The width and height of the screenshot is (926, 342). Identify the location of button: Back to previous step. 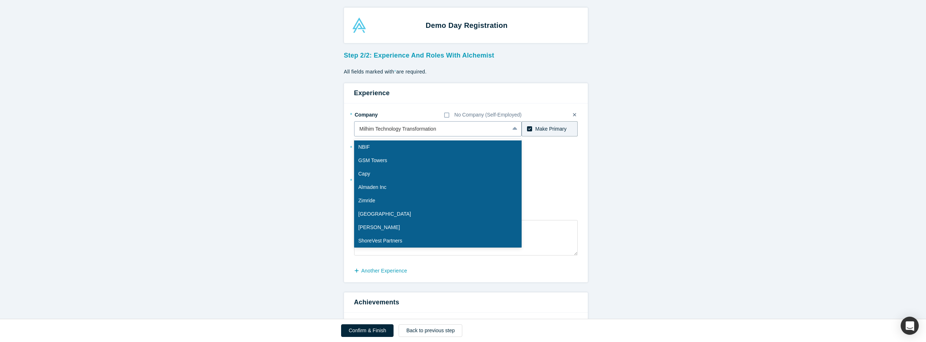
(430, 330).